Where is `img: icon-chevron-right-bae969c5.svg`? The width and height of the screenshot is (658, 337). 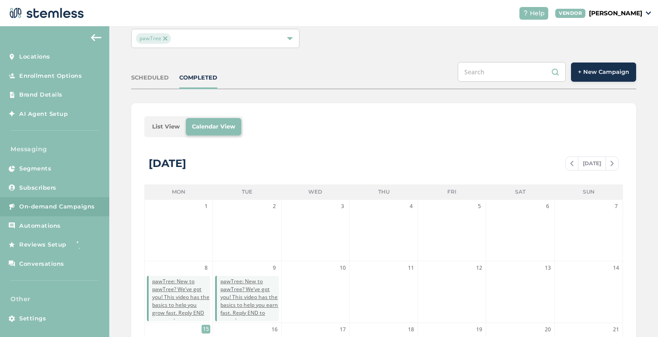 img: icon-chevron-right-bae969c5.svg is located at coordinates (612, 164).